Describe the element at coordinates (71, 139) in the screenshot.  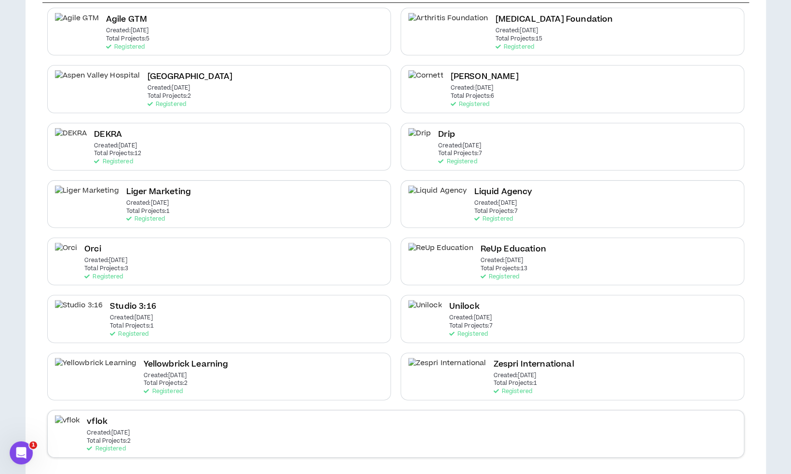
I see `img: DEKRA` at that location.